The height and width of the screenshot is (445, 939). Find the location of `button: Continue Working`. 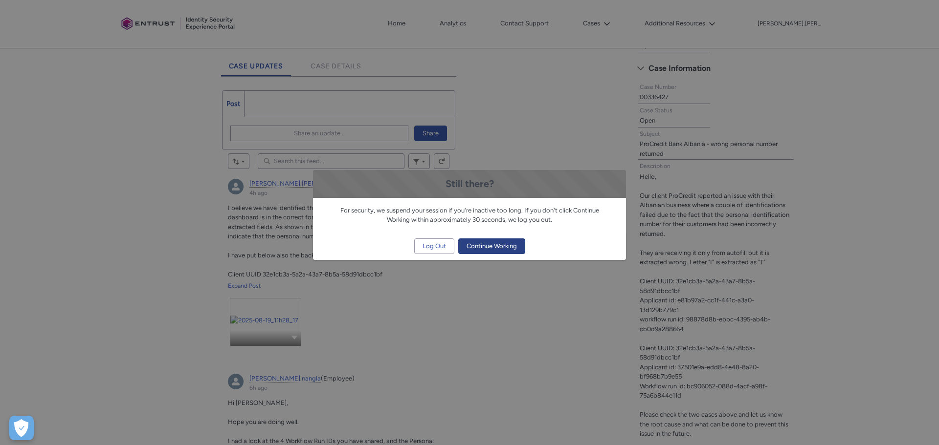

button: Continue Working is located at coordinates (491, 246).